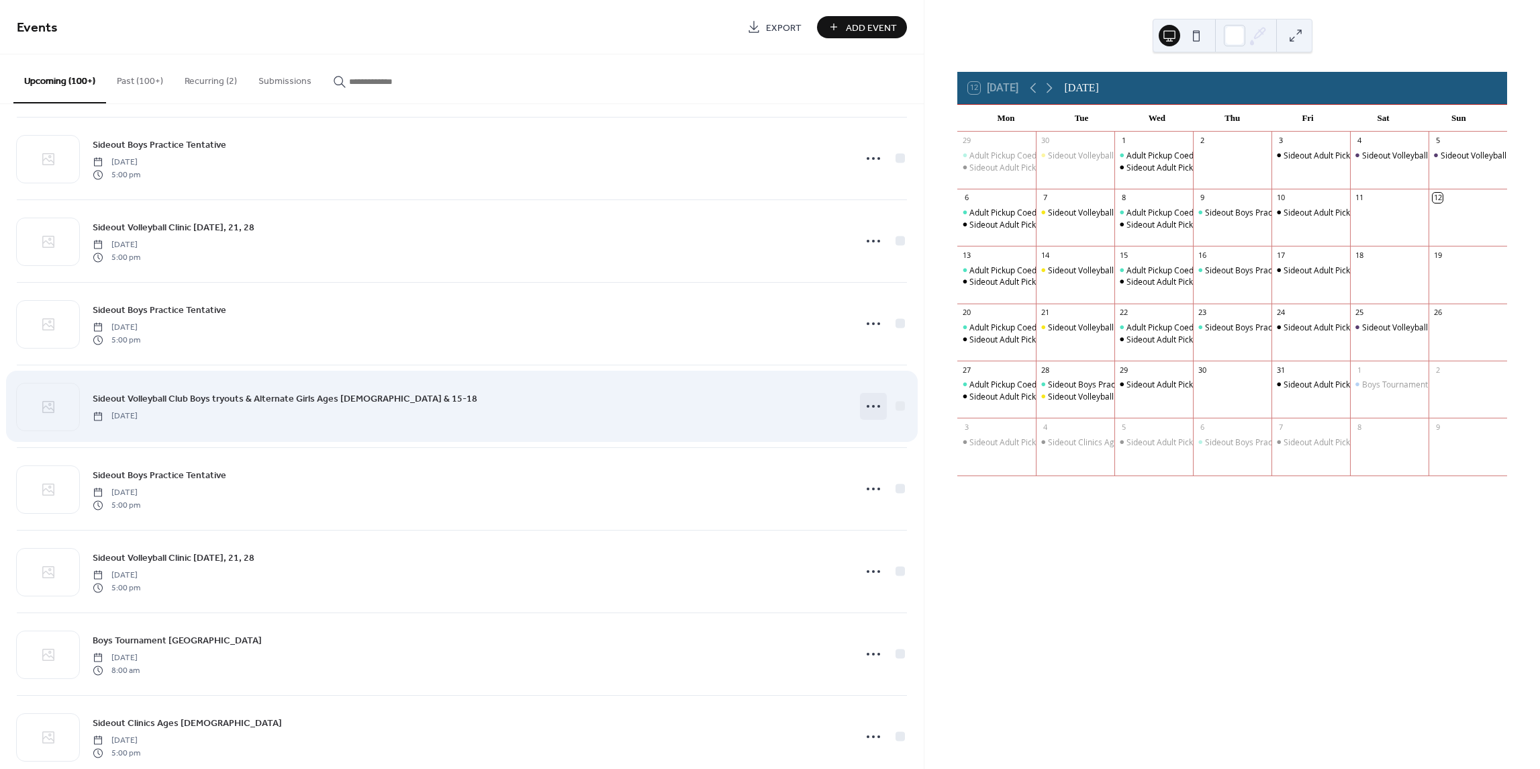  Describe the element at coordinates (1233, 118) in the screenshot. I see `div: Thu` at that location.